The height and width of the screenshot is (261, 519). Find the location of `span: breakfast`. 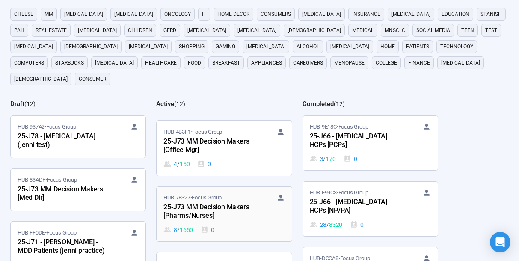

span: breakfast is located at coordinates (226, 63).